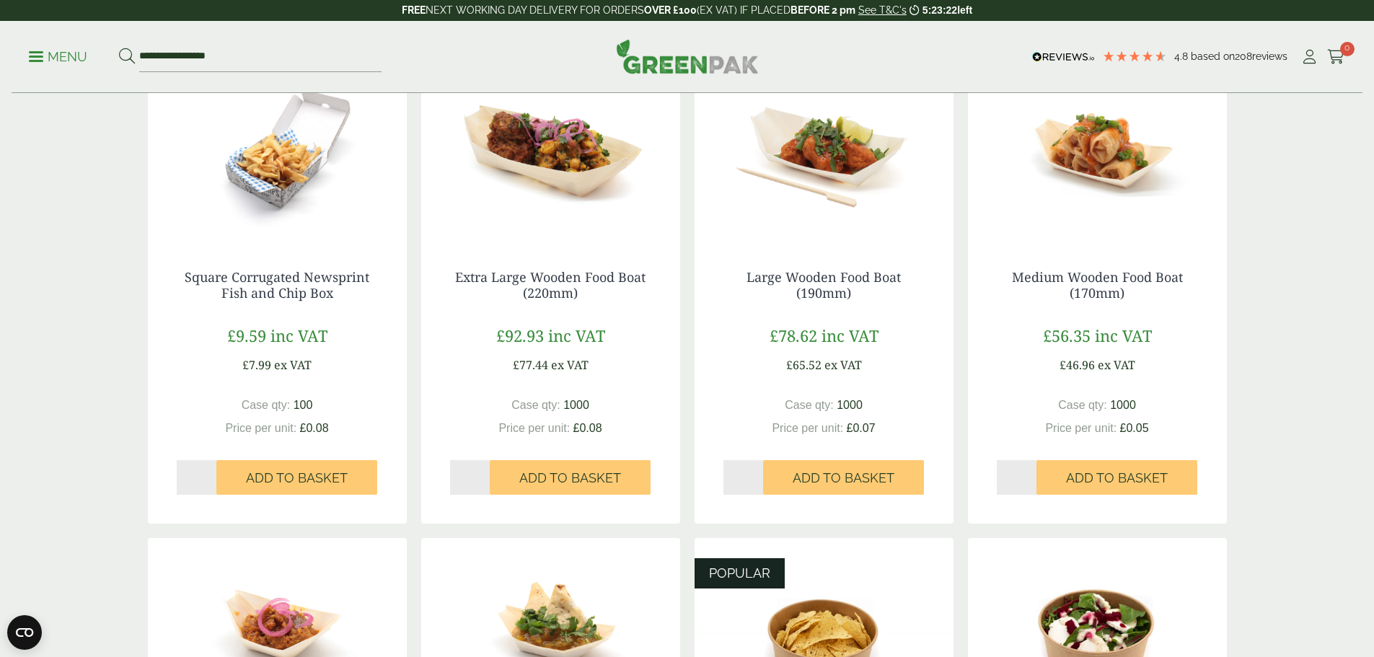 The image size is (1374, 657). What do you see at coordinates (824, 151) in the screenshot?
I see `img: Large Wooden Boat 190mm with food contents 2920004AD` at bounding box center [824, 151].